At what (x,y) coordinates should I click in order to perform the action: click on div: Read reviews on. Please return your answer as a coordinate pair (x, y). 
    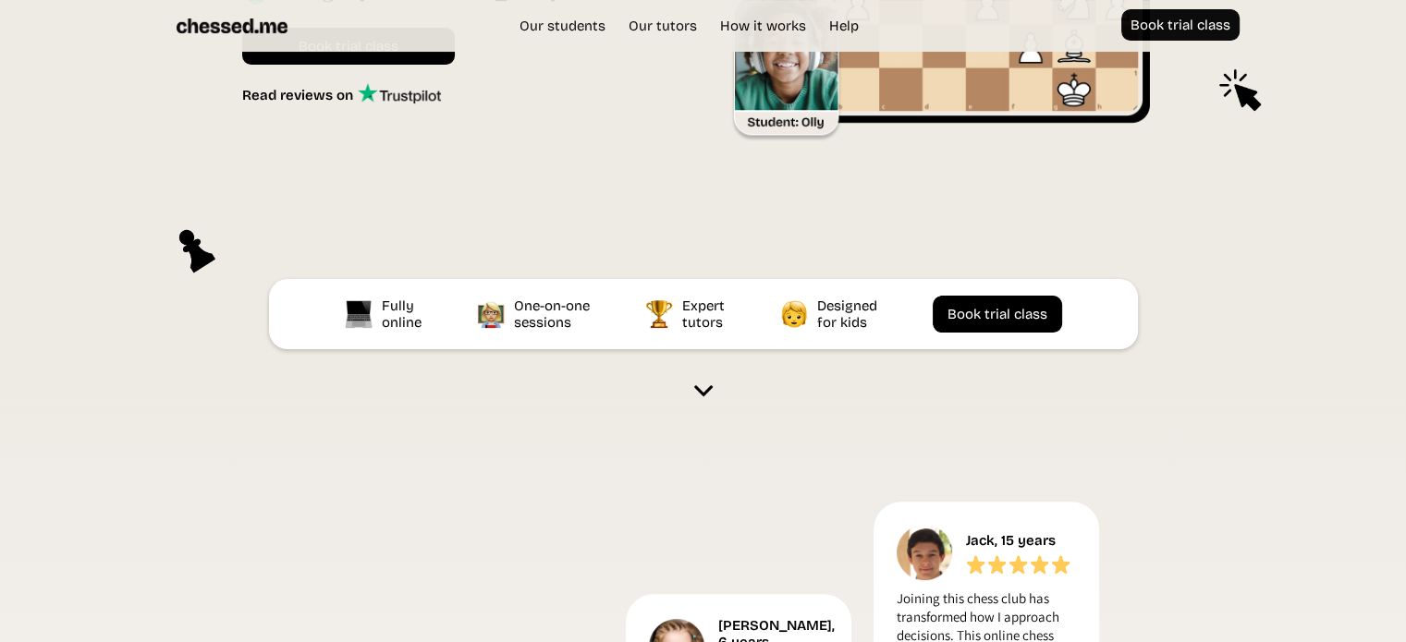
    Looking at the image, I should click on (299, 95).